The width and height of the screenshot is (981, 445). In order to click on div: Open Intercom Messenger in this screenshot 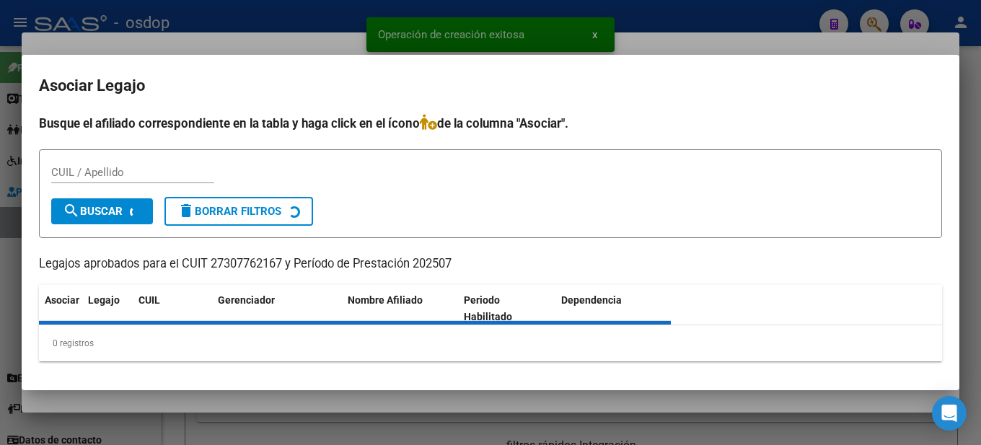, I will do `click(949, 413)`.